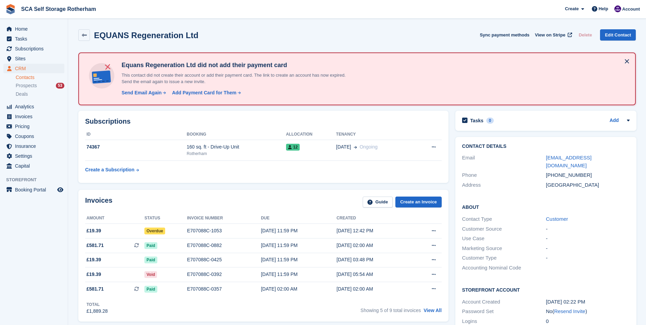  What do you see at coordinates (556, 219) in the screenshot?
I see `a: Customer` at bounding box center [556, 219].